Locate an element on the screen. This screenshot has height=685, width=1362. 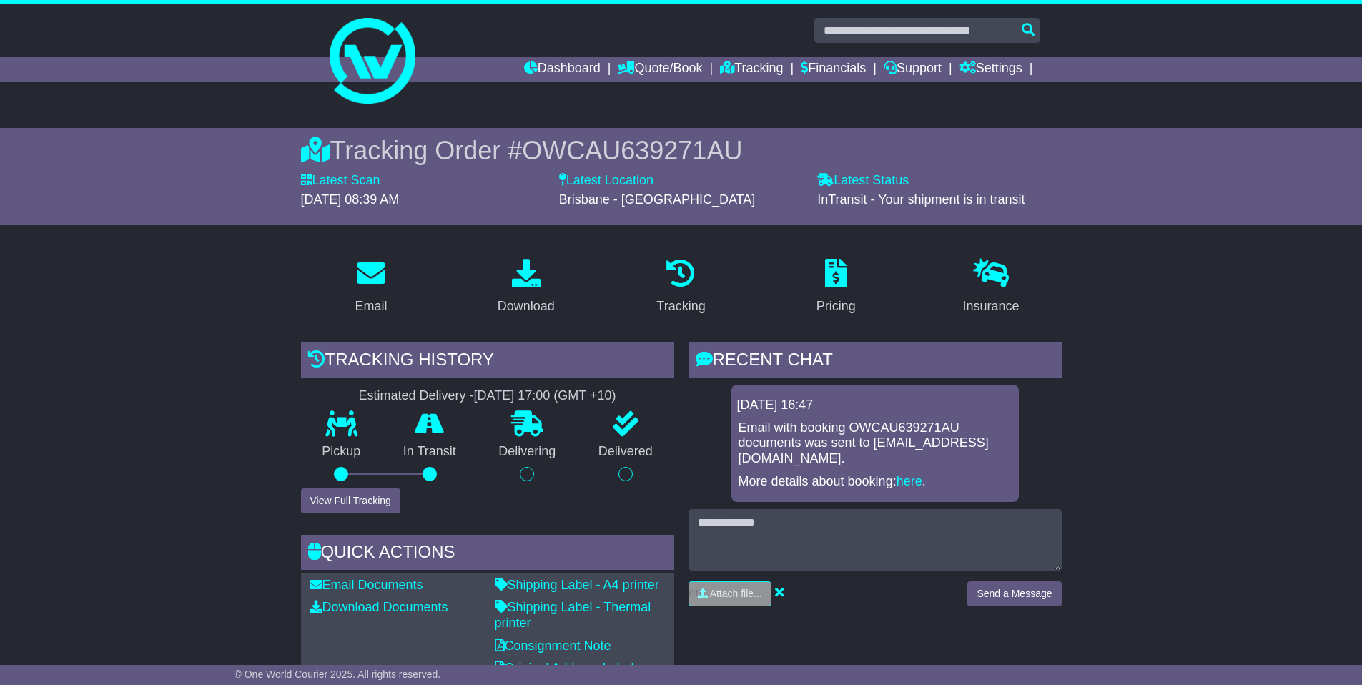
div: Estimated Delivery - is located at coordinates (487, 396).